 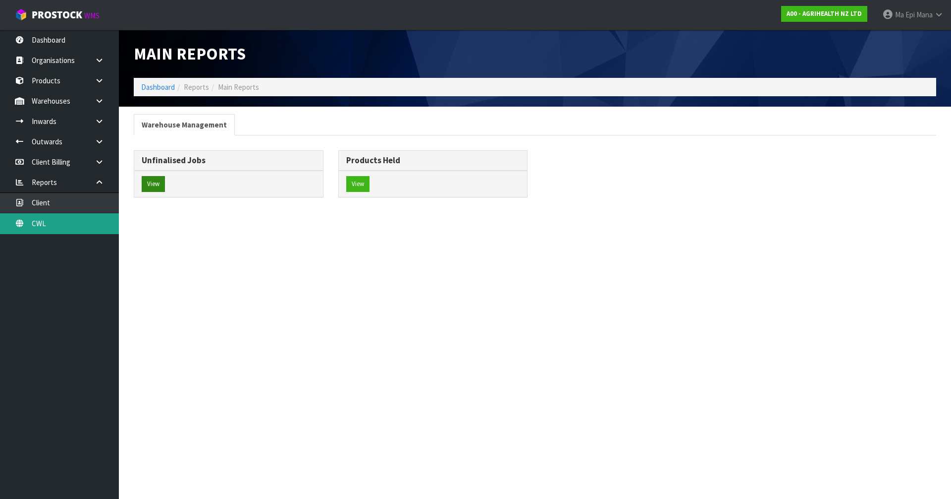 I want to click on a: Dashboard, so click(x=158, y=87).